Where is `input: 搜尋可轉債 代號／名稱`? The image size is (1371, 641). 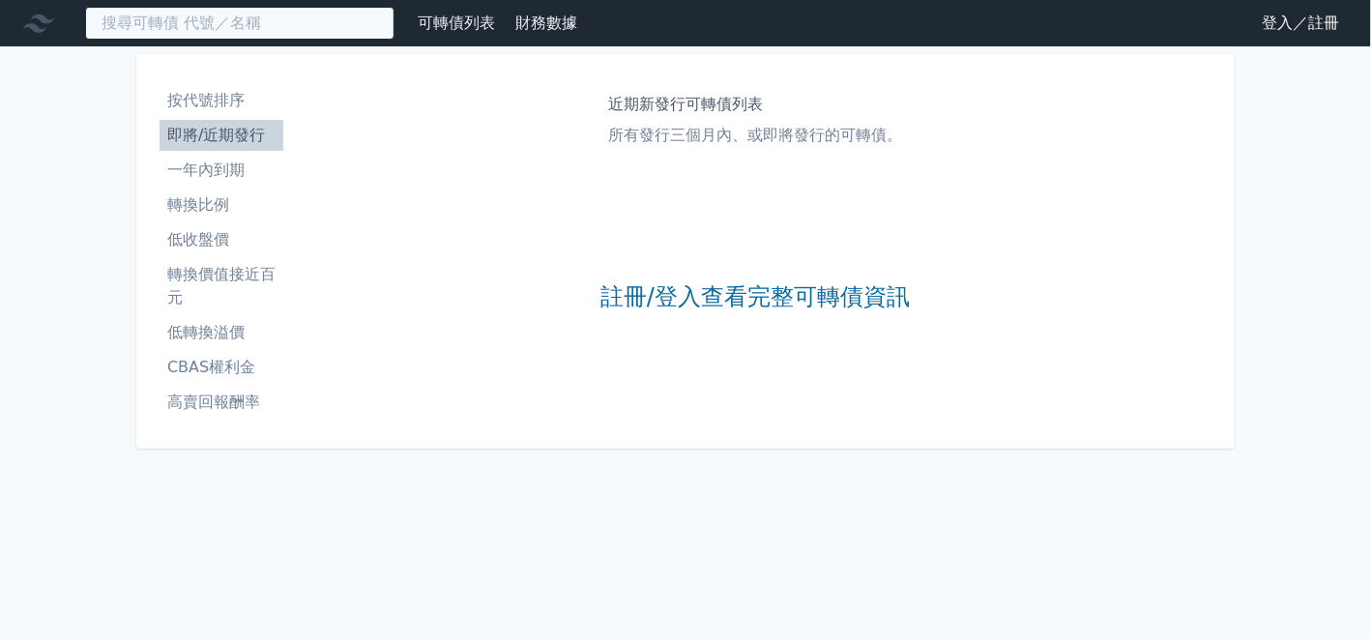 input: 搜尋可轉債 代號／名稱 is located at coordinates (240, 23).